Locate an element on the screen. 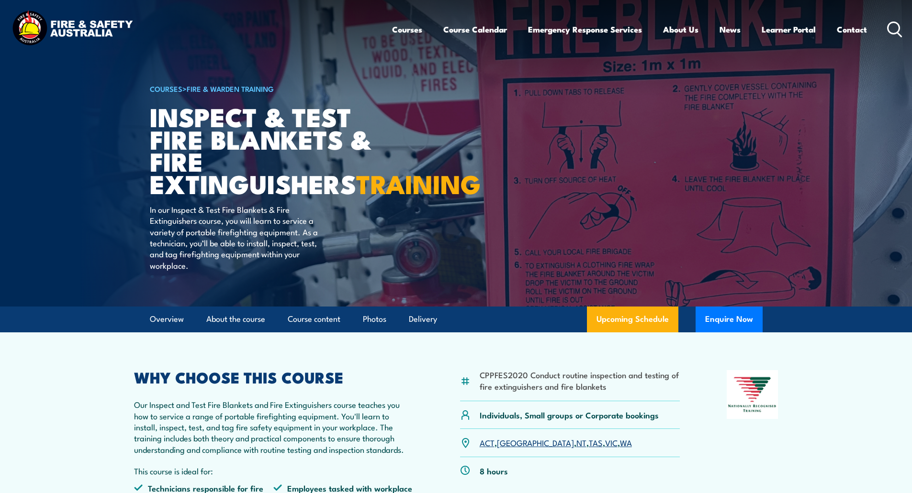  a: COURSES is located at coordinates (166, 89).